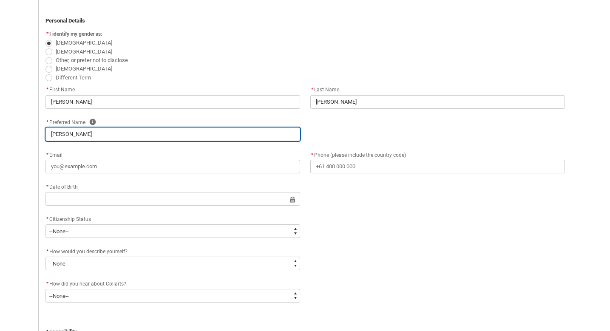 The height and width of the screenshot is (331, 610). Describe the element at coordinates (65, 20) in the screenshot. I see `strong: Personal Details` at that location.